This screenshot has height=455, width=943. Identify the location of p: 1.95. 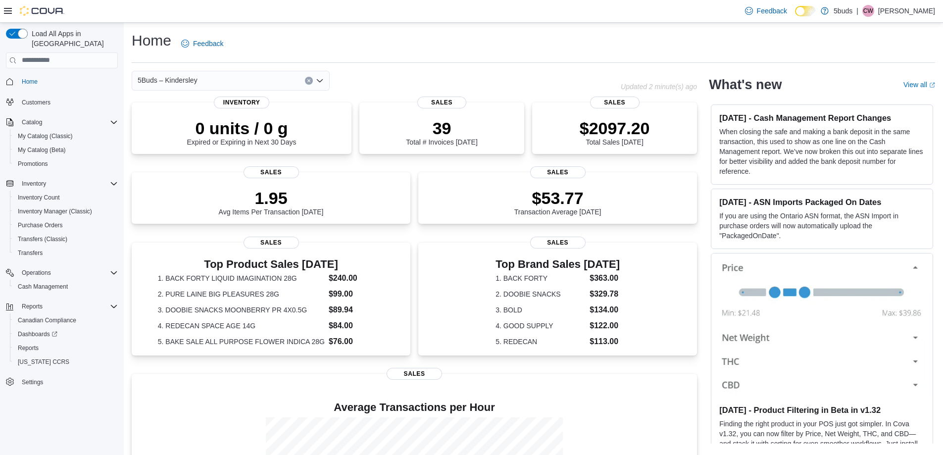
(271, 198).